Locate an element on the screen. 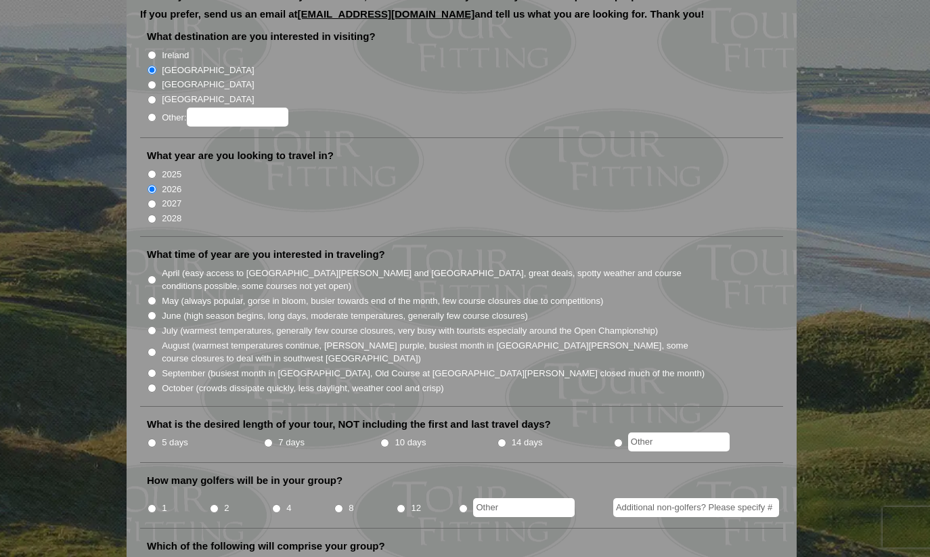  input: Other: is located at coordinates (238, 117).